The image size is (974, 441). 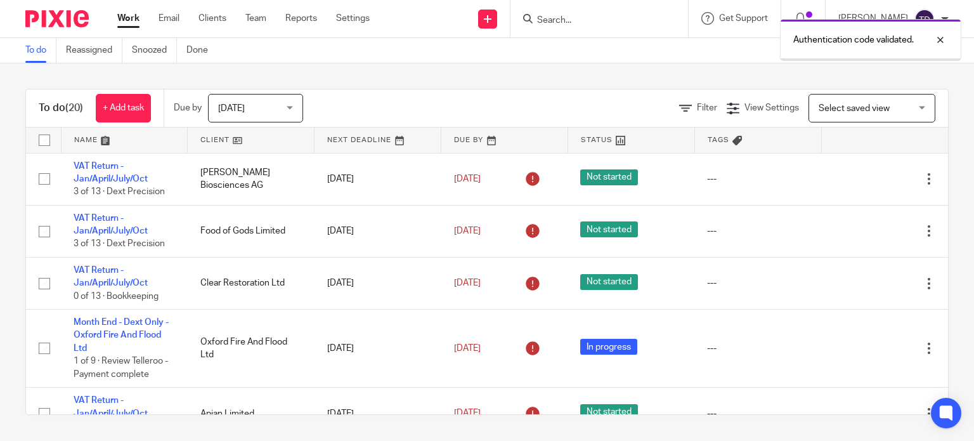 I want to click on a: Reassigned, so click(x=94, y=50).